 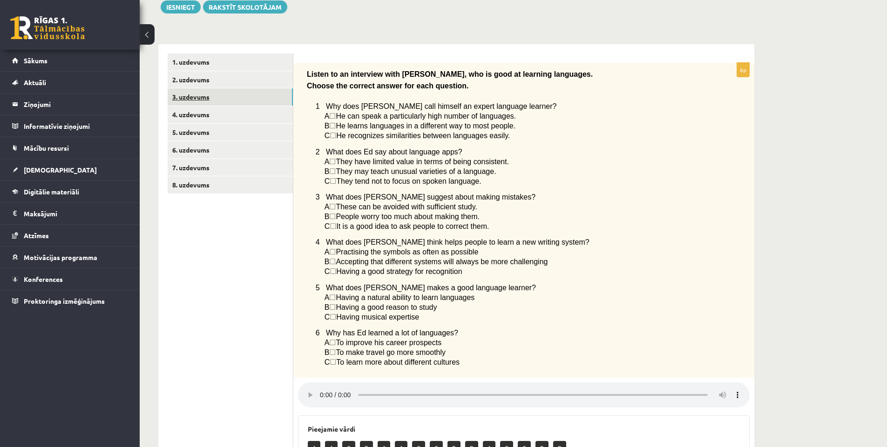 What do you see at coordinates (230, 168) in the screenshot?
I see `a: 7. uzdevums` at bounding box center [230, 168].